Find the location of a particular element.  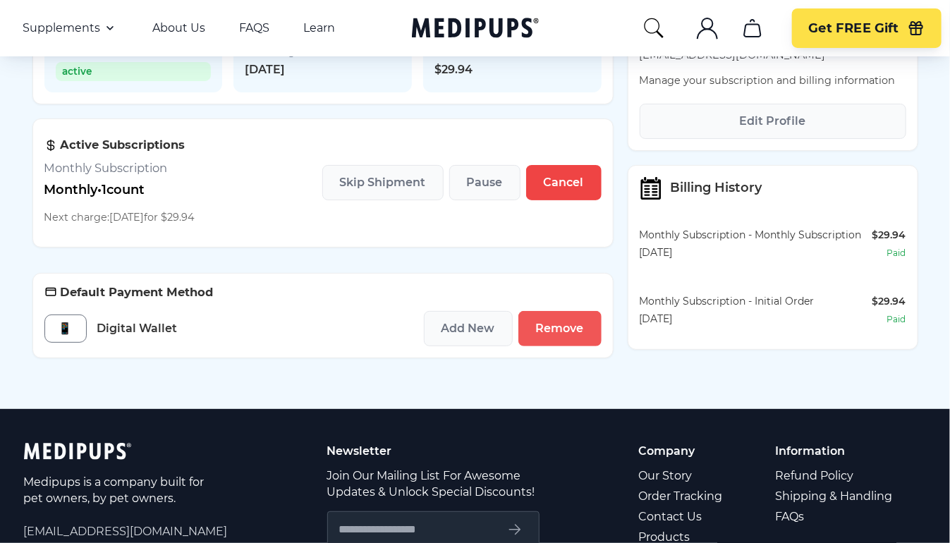

span: Add New is located at coordinates (468, 329).